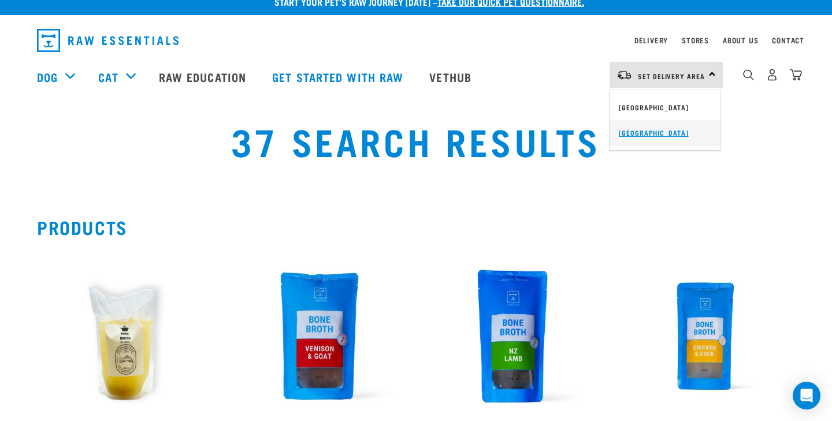 The image size is (832, 421). I want to click on a: Contact, so click(788, 40).